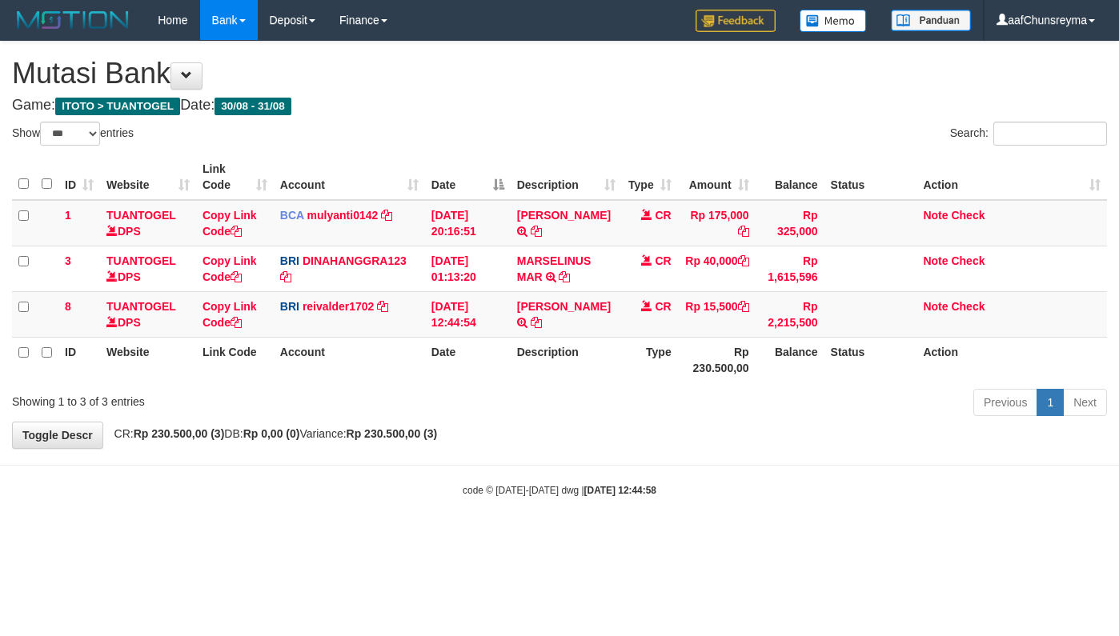 The image size is (1119, 636). What do you see at coordinates (70, 134) in the screenshot?
I see `select: Showentries` at bounding box center [70, 134].